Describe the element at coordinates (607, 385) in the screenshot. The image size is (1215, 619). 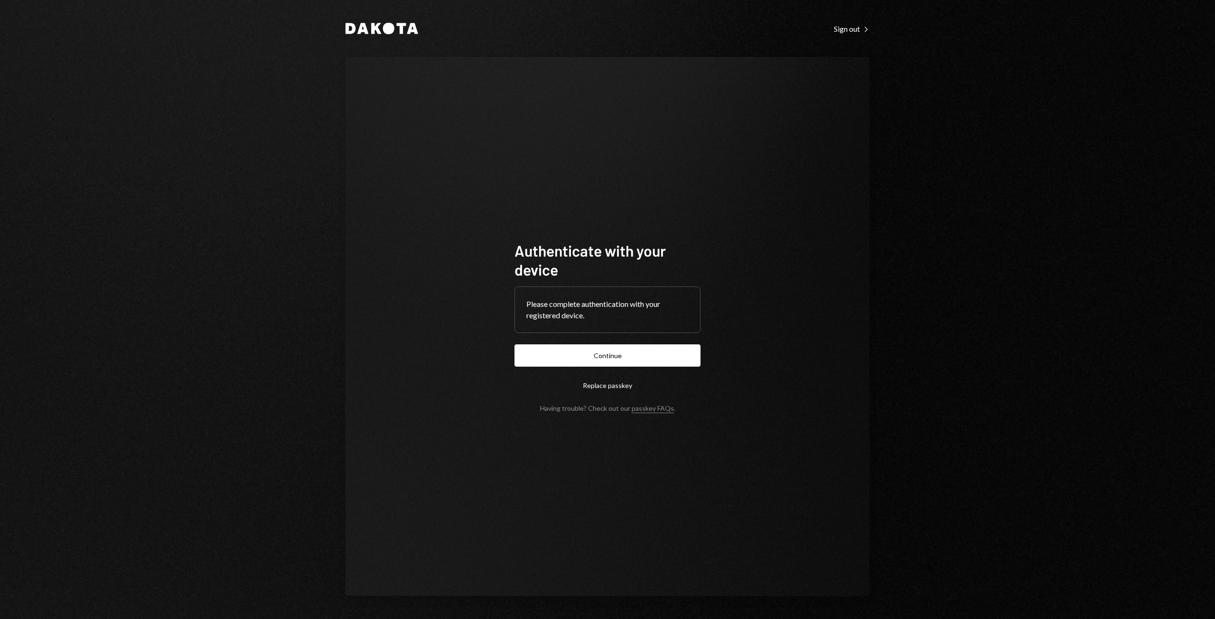
I see `button: Replace passkey` at that location.